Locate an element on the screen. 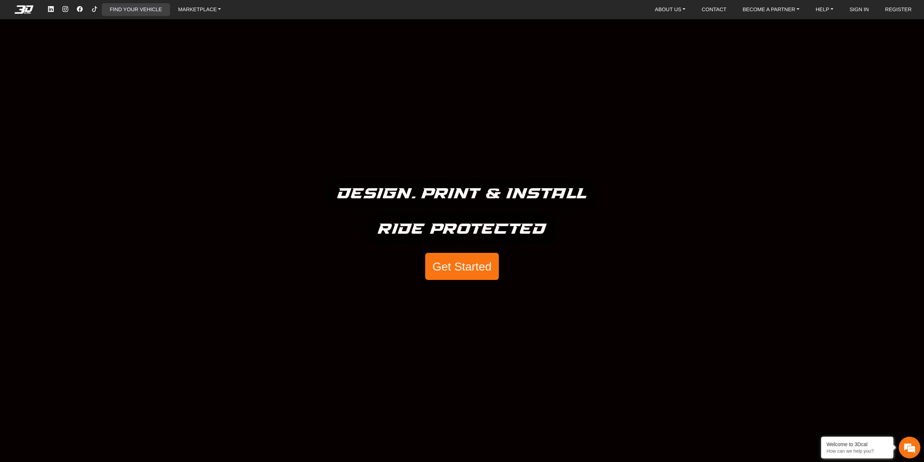  h5: Design. Print & Install is located at coordinates (462, 194).